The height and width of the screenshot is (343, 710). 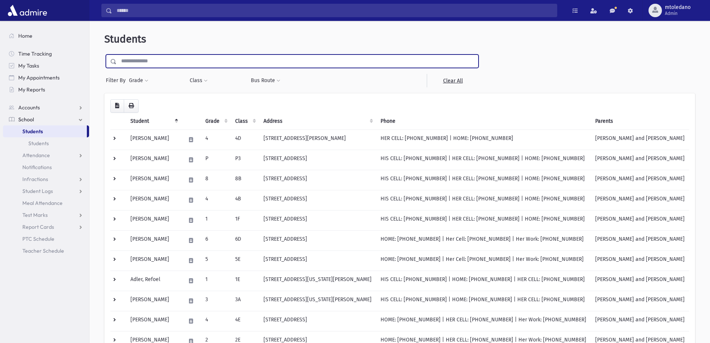 What do you see at coordinates (38, 239) in the screenshot?
I see `span: PTC Schedule` at bounding box center [38, 239].